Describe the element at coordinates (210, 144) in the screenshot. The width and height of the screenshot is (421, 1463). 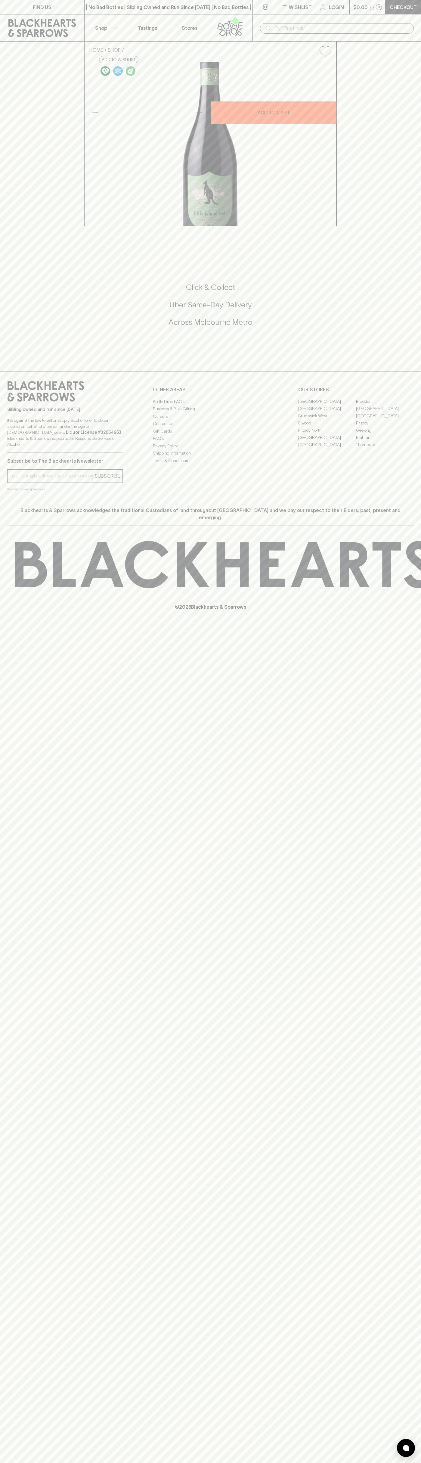
I see `img: 41212.png` at that location.